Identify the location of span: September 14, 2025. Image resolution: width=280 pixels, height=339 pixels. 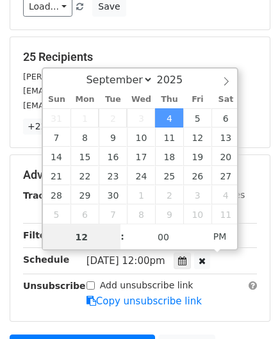
(57, 156).